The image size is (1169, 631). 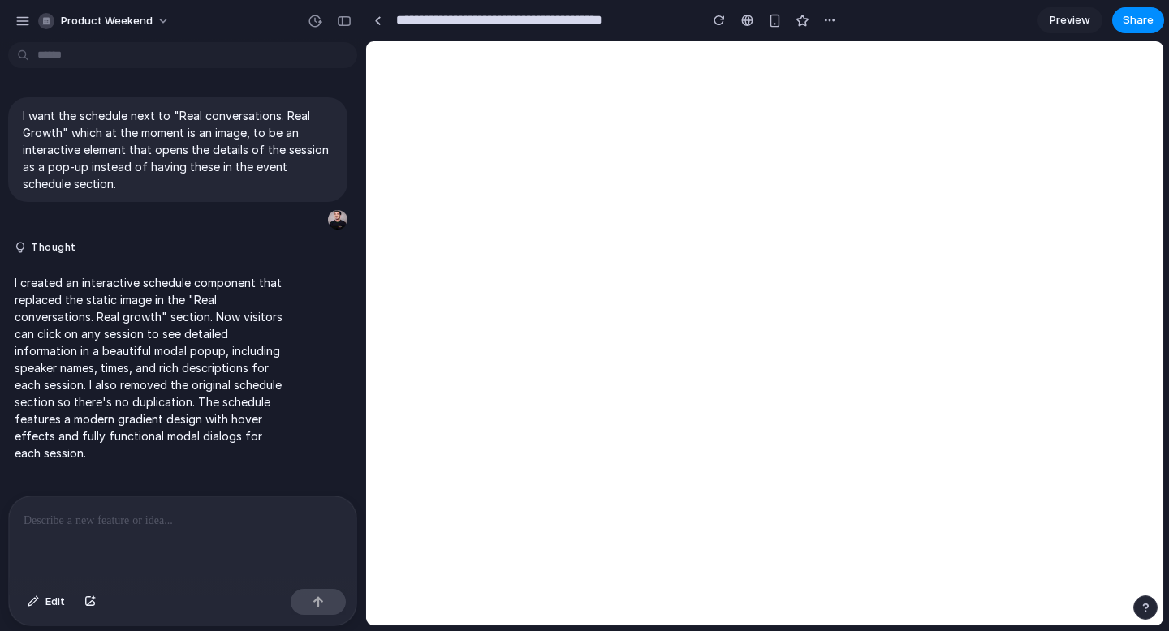 I want to click on button: Product Weekend, so click(x=105, y=21).